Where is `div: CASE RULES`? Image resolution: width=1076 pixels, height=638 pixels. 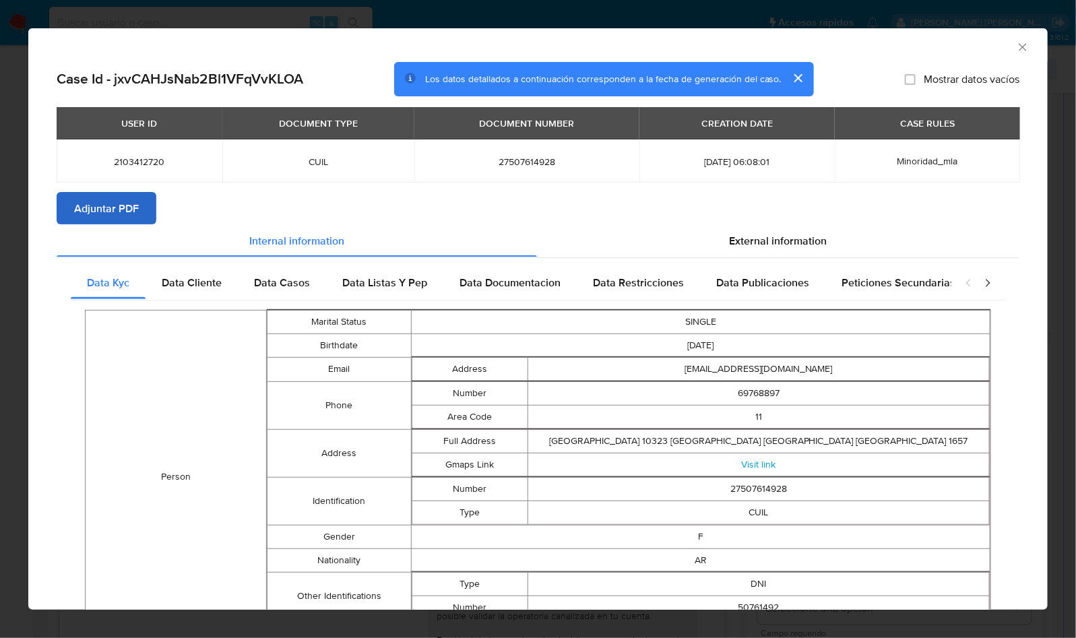 div: CASE RULES is located at coordinates (927, 123).